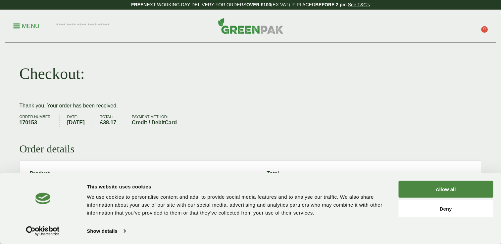 This screenshot has height=244, width=501. I want to click on strong: FREE, so click(137, 5).